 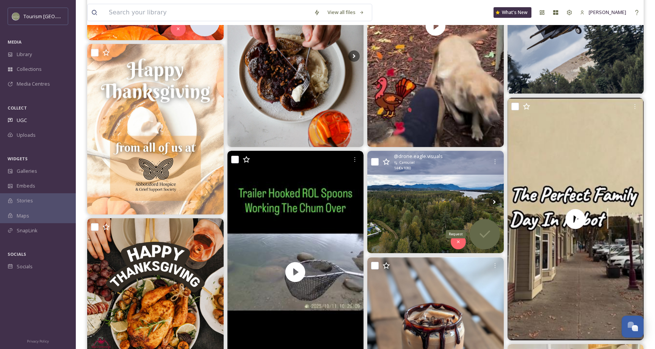 What do you see at coordinates (576, 219) in the screenshot?
I see `video: Your next amazing family getaway is located in Abbotsford, BC! Visit the link in our bio to find ...` at bounding box center [576, 219].